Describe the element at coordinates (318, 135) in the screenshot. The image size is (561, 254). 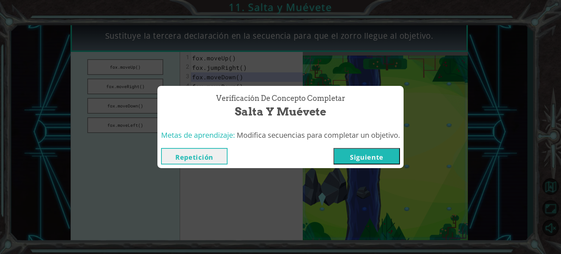
I see `span: Modifica secuencias para completar un objetivo.` at that location.